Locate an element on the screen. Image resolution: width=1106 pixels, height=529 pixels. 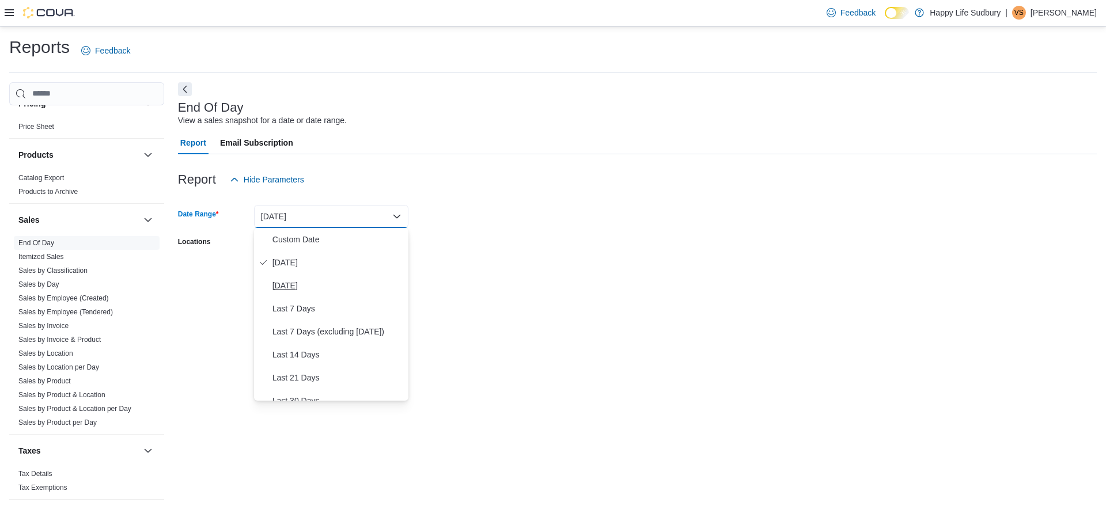
button: Hide Parameters is located at coordinates (267, 180).